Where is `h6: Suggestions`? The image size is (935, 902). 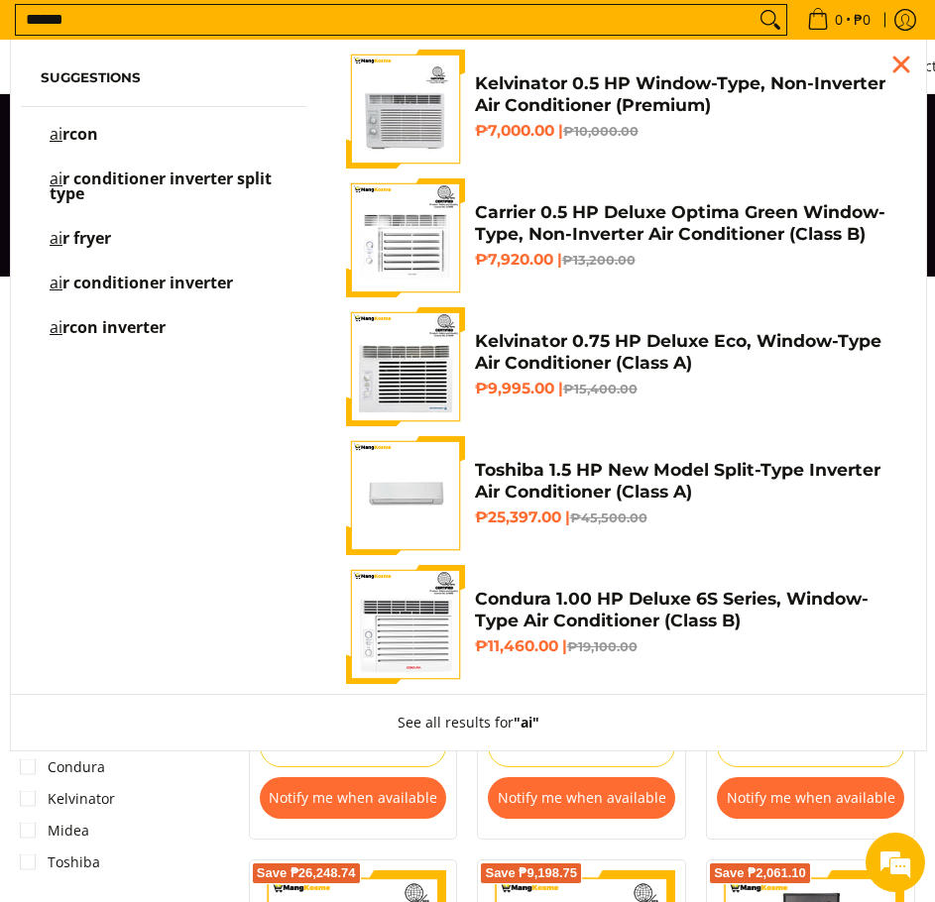
h6: Suggestions is located at coordinates (164, 77).